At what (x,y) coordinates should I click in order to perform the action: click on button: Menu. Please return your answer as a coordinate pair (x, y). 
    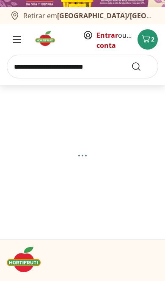
    Looking at the image, I should click on (17, 39).